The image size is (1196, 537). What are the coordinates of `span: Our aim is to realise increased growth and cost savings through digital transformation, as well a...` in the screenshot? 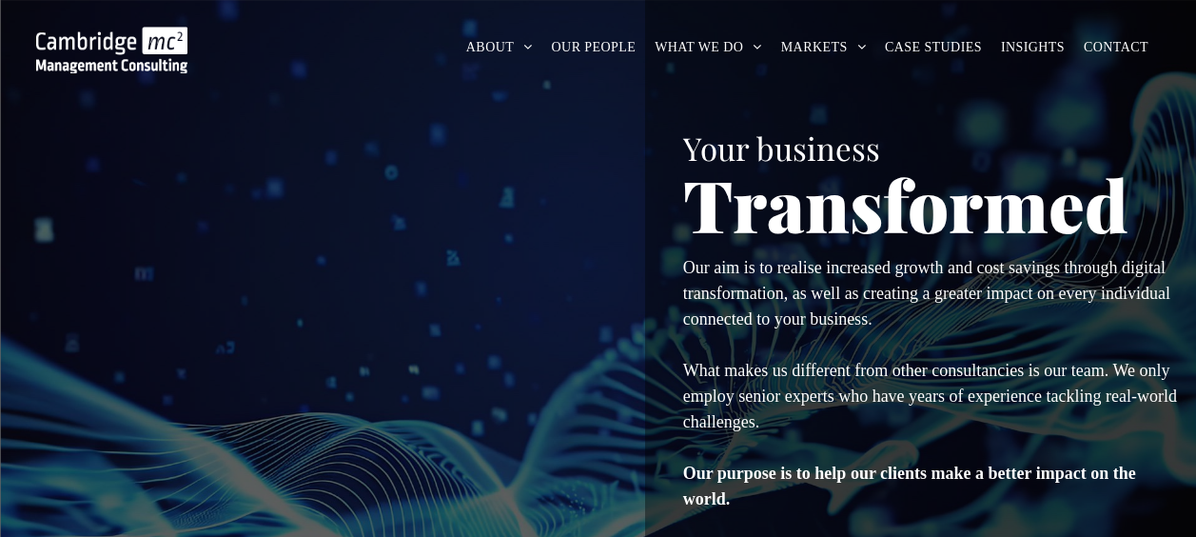 It's located at (927, 293).